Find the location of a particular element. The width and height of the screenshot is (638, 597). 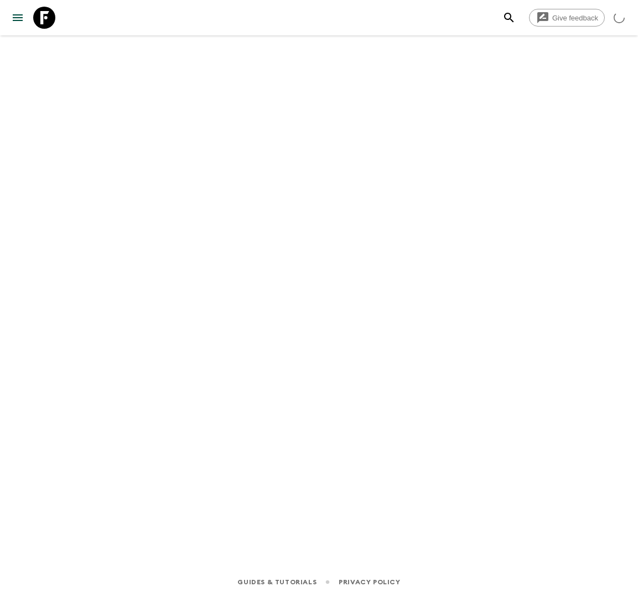

span: Give feedback is located at coordinates (575, 18).